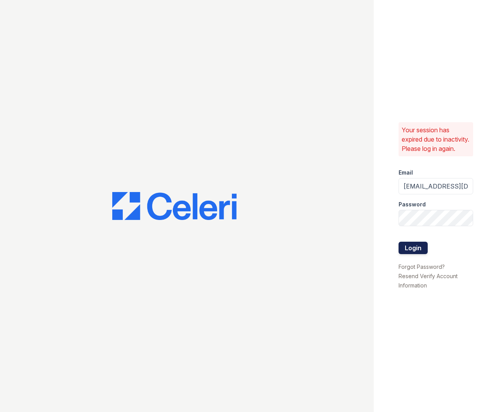 Image resolution: width=498 pixels, height=412 pixels. I want to click on p: Your session has expired due to inactivity. Please log in again., so click(436, 139).